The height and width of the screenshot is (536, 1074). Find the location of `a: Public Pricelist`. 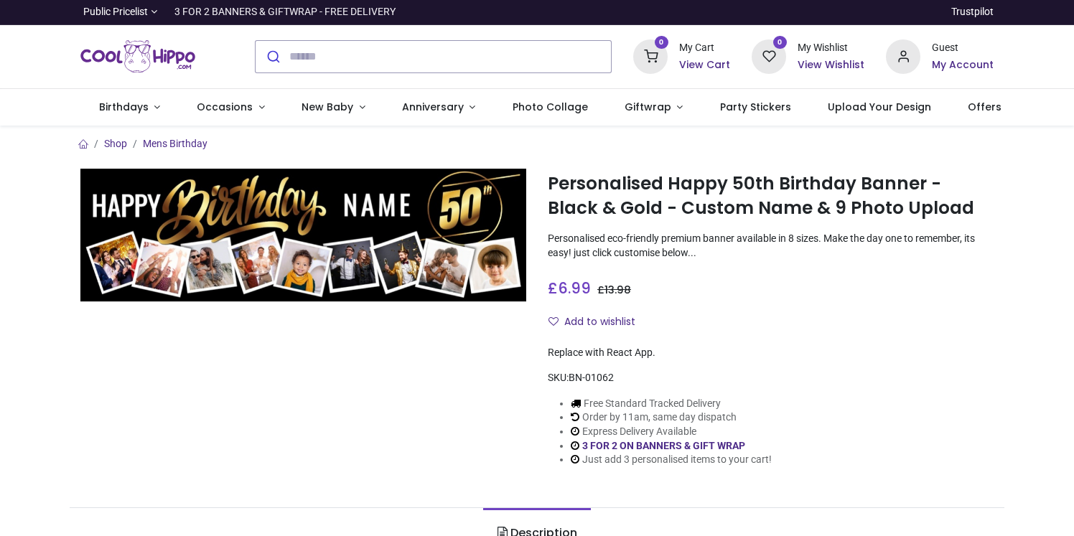

a: Public Pricelist is located at coordinates (118, 12).